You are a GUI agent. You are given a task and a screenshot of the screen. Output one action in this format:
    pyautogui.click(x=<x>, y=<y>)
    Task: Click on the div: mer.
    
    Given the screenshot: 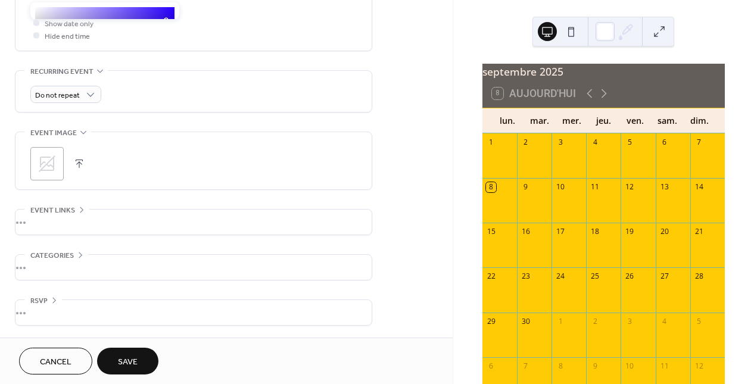 What is the action you would take?
    pyautogui.click(x=571, y=120)
    